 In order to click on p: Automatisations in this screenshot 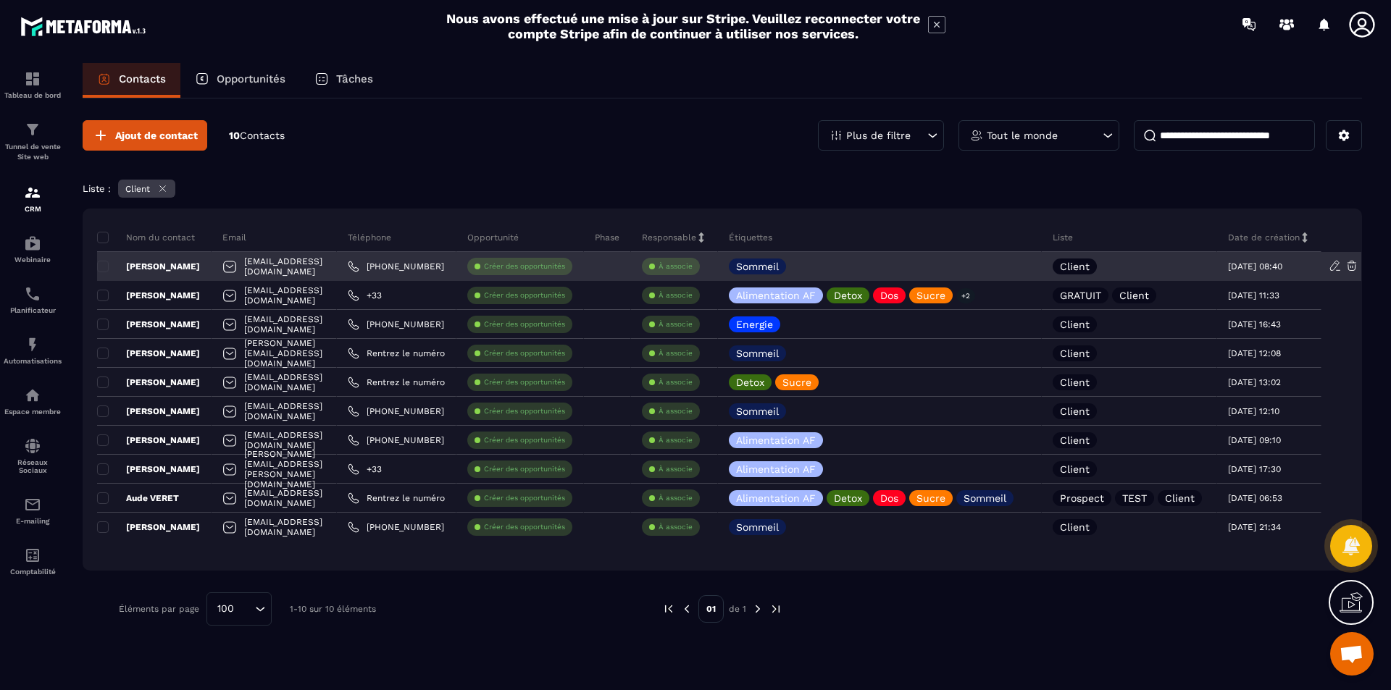, I will do `click(33, 361)`.